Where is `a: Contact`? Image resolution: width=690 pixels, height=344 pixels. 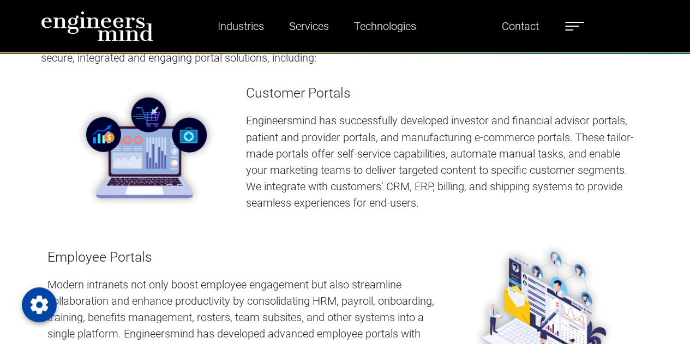
a: Contact is located at coordinates (521, 26).